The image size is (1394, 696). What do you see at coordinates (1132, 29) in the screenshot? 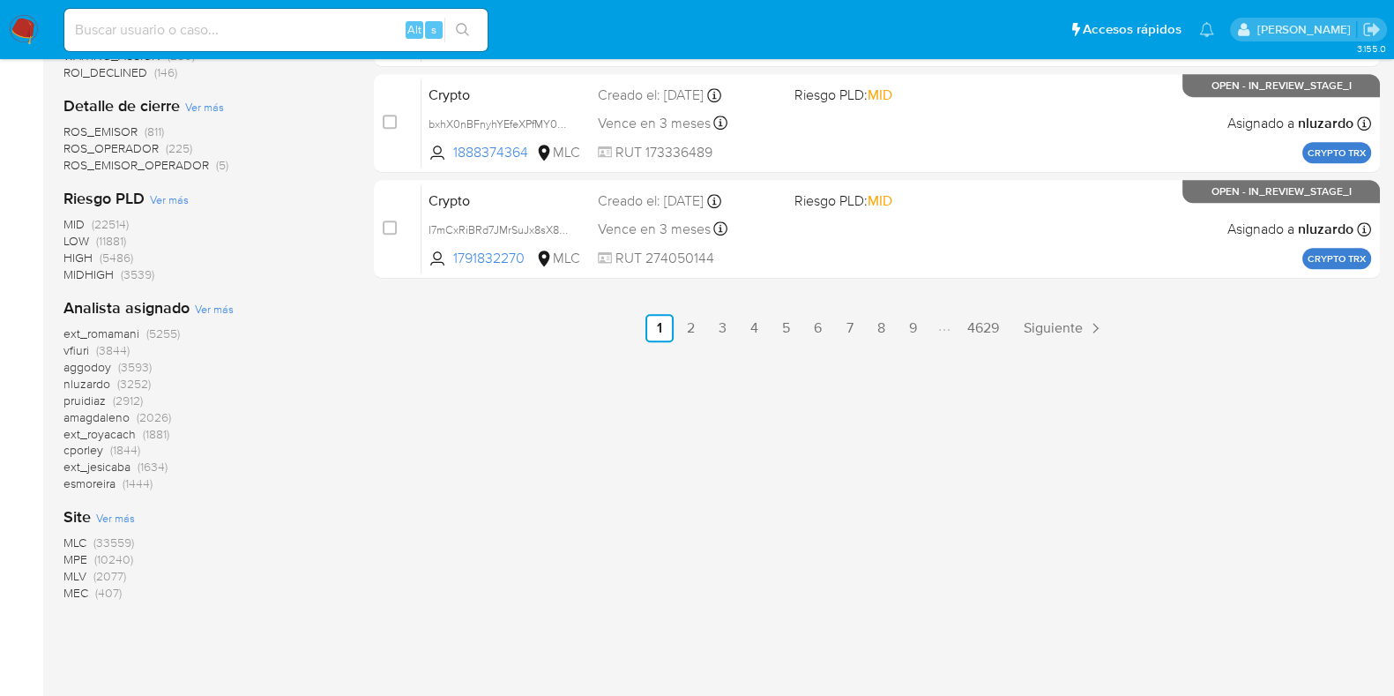
I see `span: Accesos rápidos` at bounding box center [1132, 29].